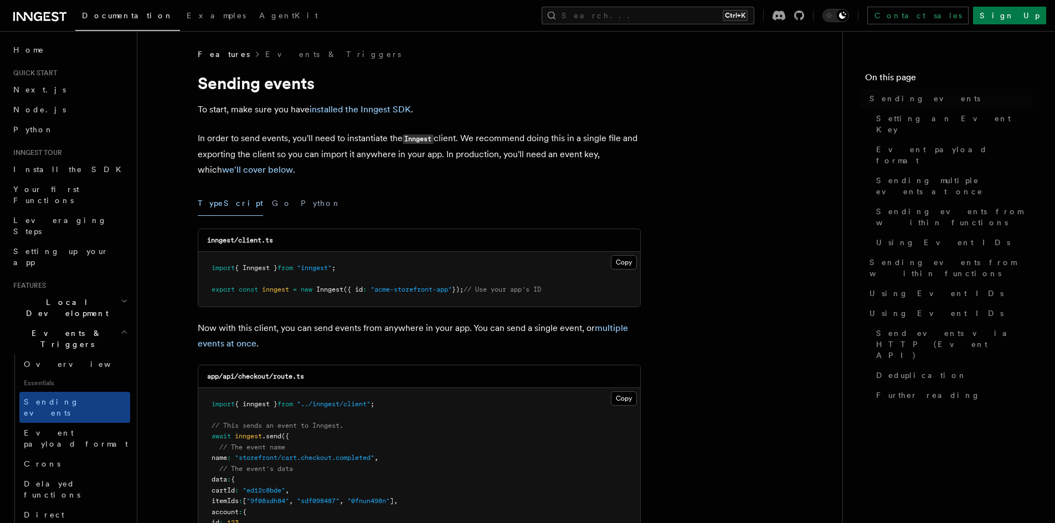  I want to click on span: { inngest }, so click(256, 404).